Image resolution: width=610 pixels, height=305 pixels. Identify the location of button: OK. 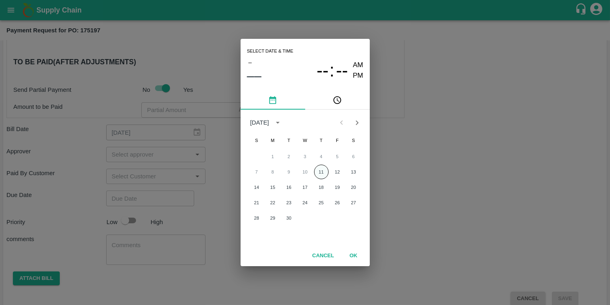
(354, 255).